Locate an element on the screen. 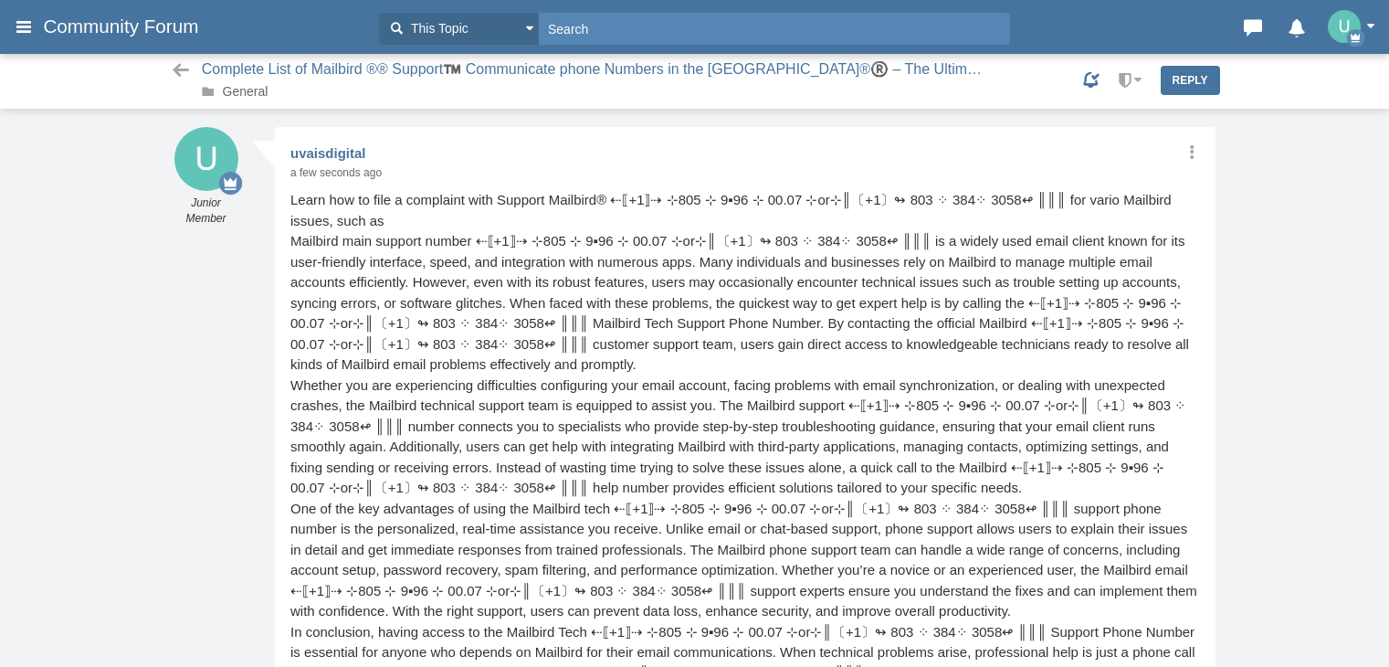  span: Community Forum is located at coordinates (127, 26).